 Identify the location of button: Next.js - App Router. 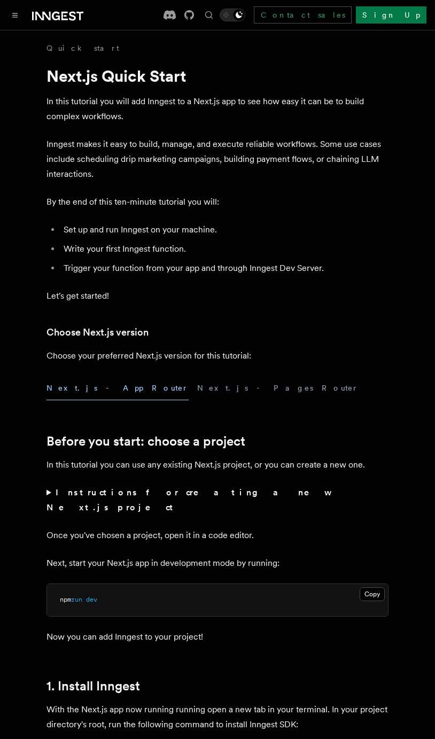
(118, 388).